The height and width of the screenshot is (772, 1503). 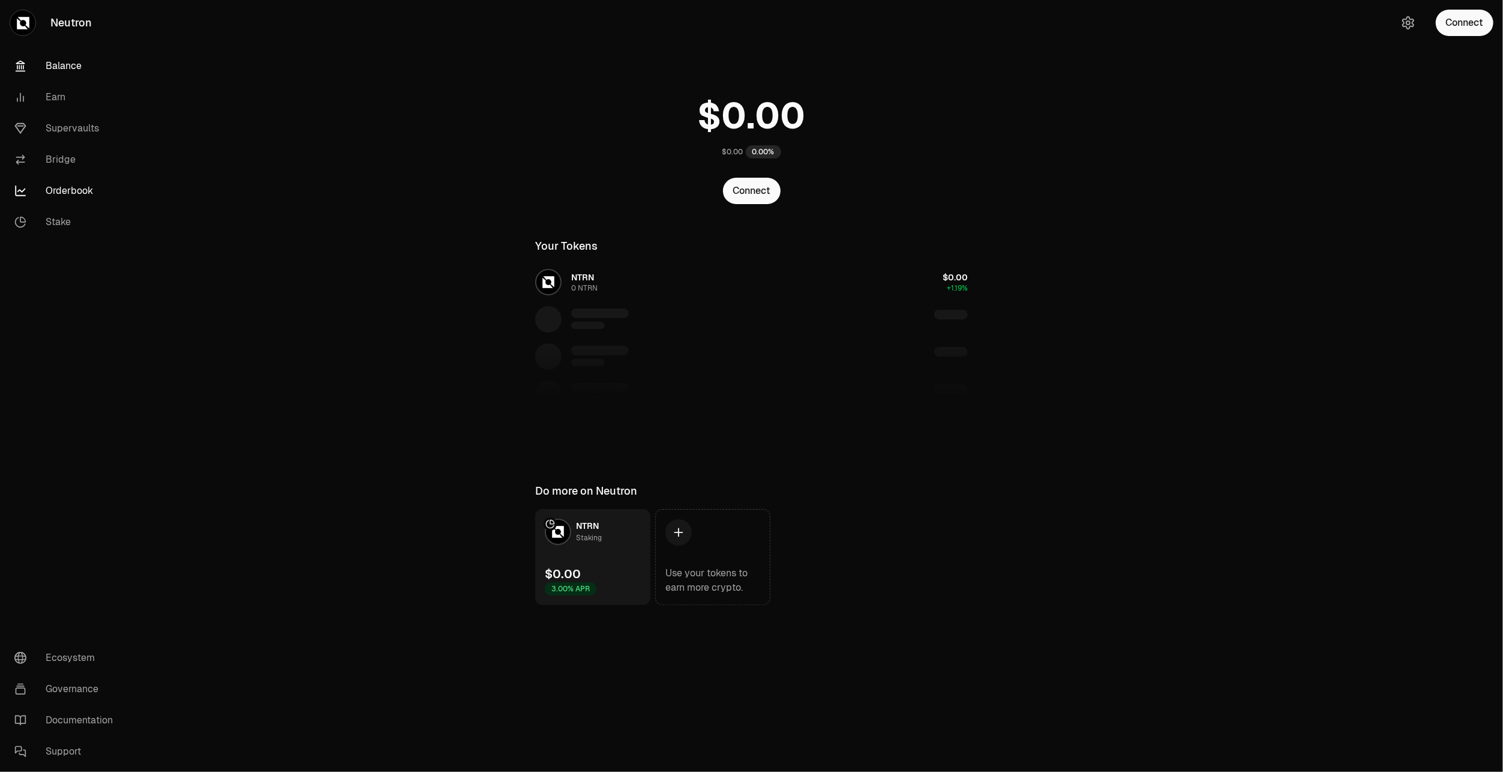 I want to click on a: Use your tokens to earn more crypto., so click(x=713, y=557).